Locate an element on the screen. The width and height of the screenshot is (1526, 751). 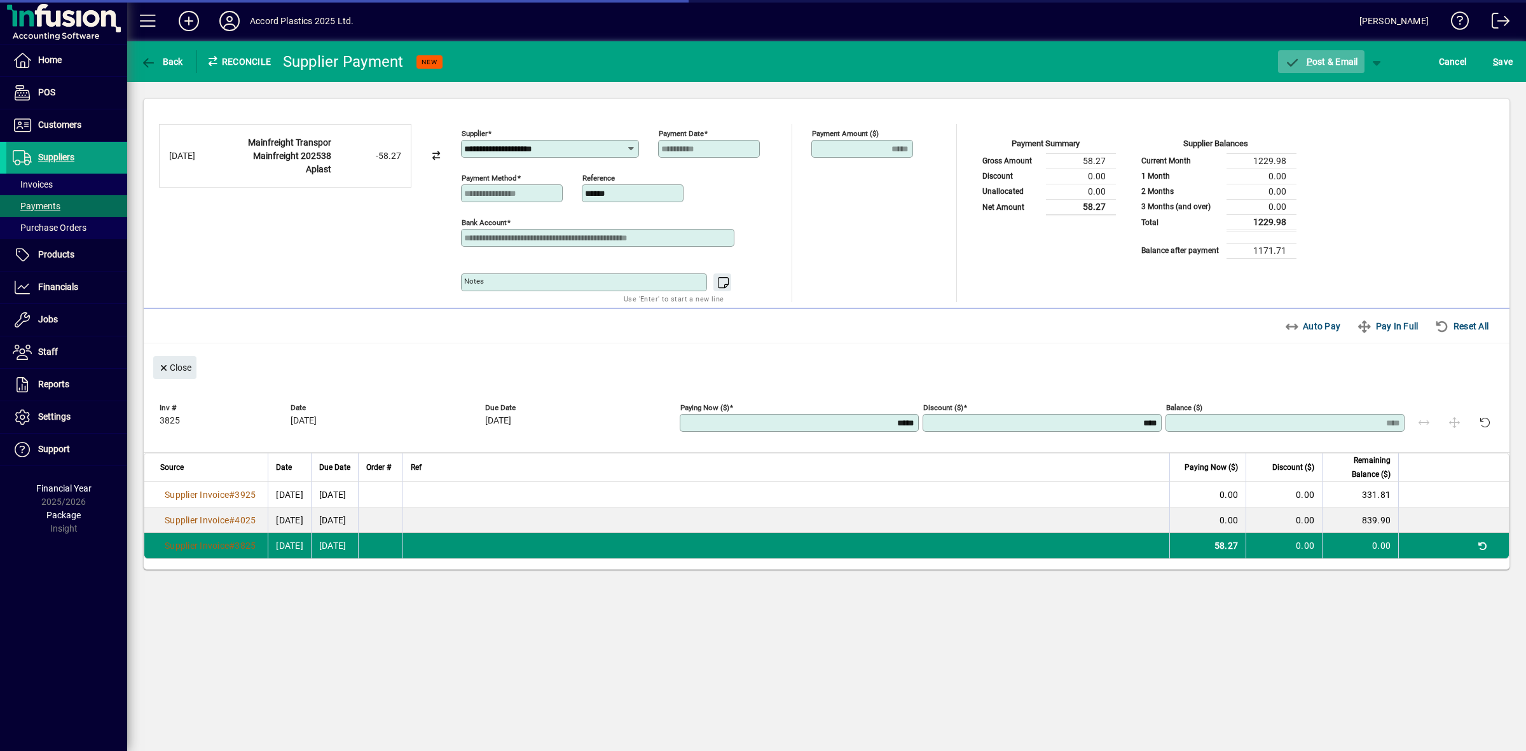
button: Save is located at coordinates (1503, 62).